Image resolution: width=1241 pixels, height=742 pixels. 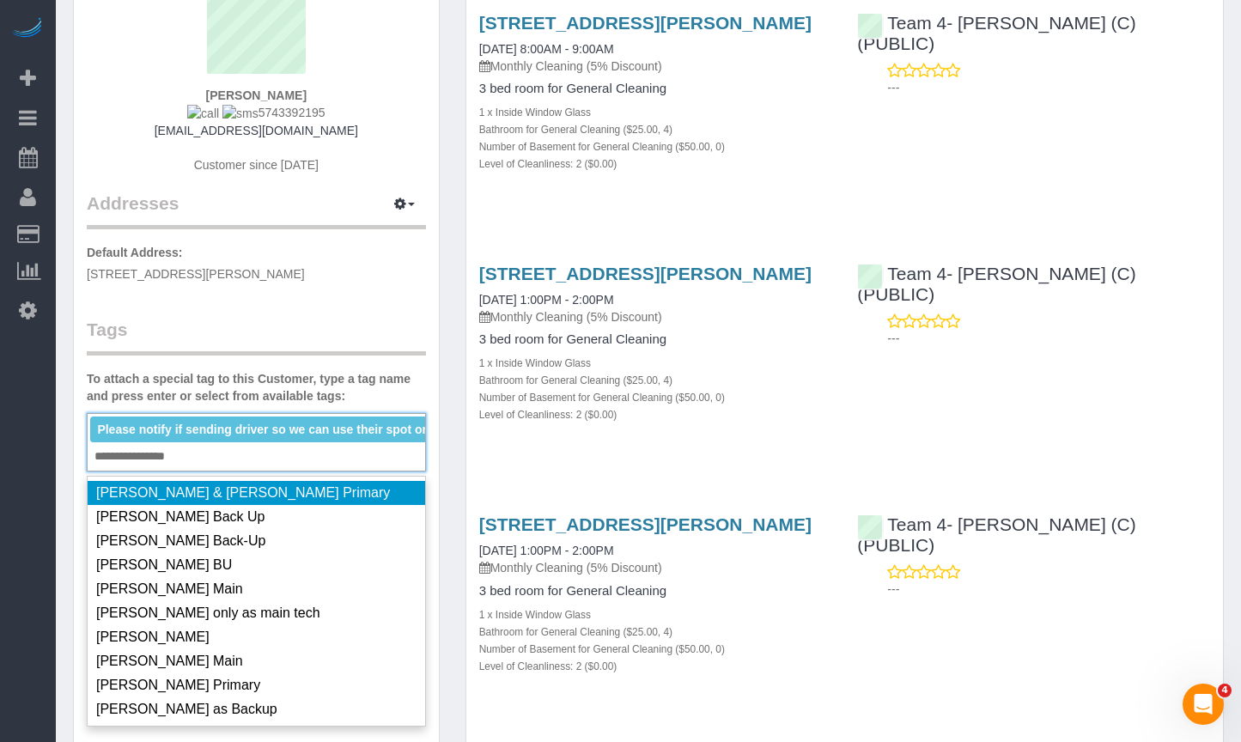 What do you see at coordinates (27, 29) in the screenshot?
I see `img: Automaid Logo` at bounding box center [27, 29].